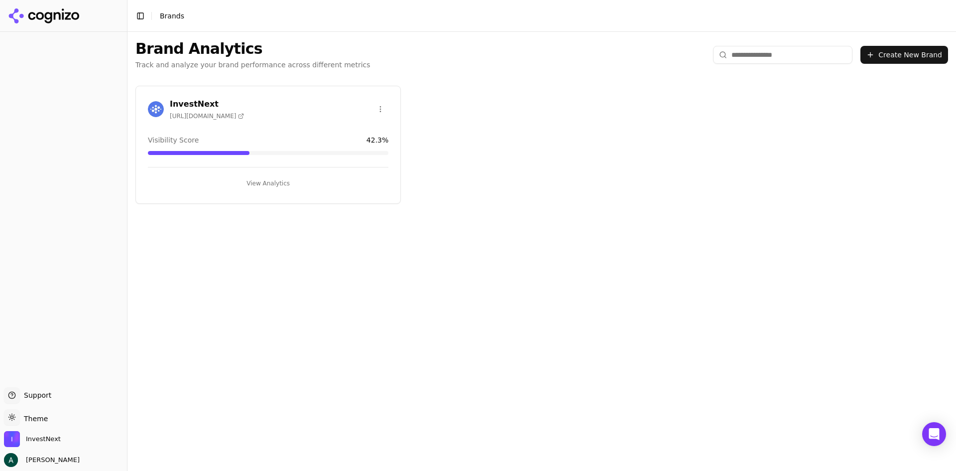 The height and width of the screenshot is (471, 956). I want to click on p: Track and analyze your brand performance across different metrics, so click(253, 65).